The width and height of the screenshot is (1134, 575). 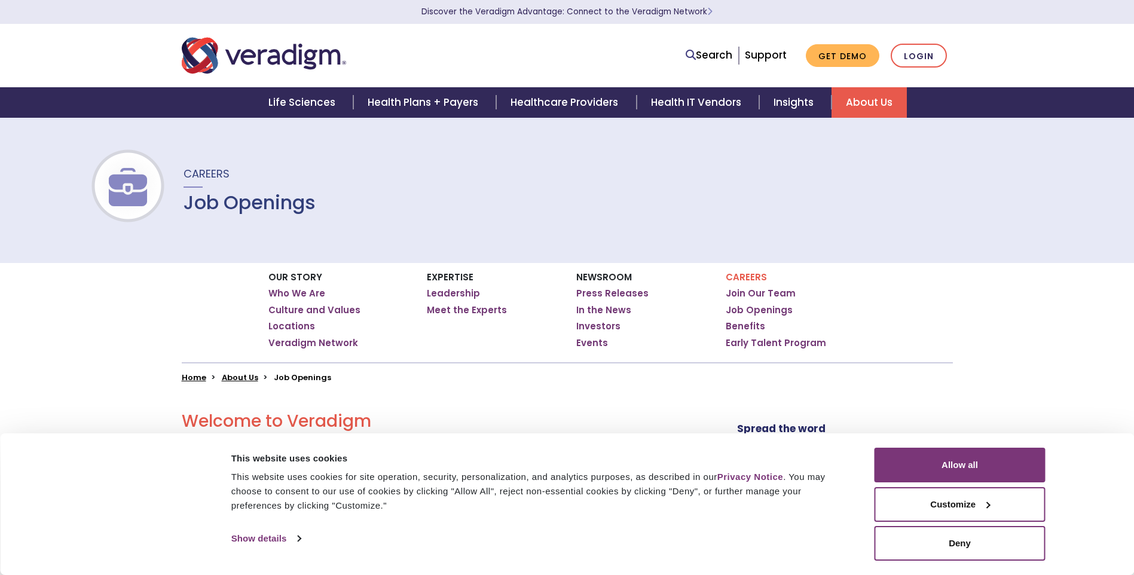 I want to click on a: Healthcare Providers, so click(x=566, y=102).